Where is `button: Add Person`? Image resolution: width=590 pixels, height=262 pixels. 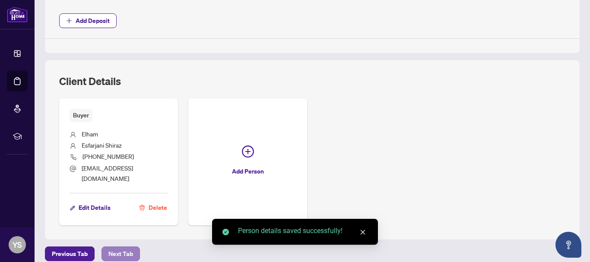 button: Add Person is located at coordinates (248, 162).